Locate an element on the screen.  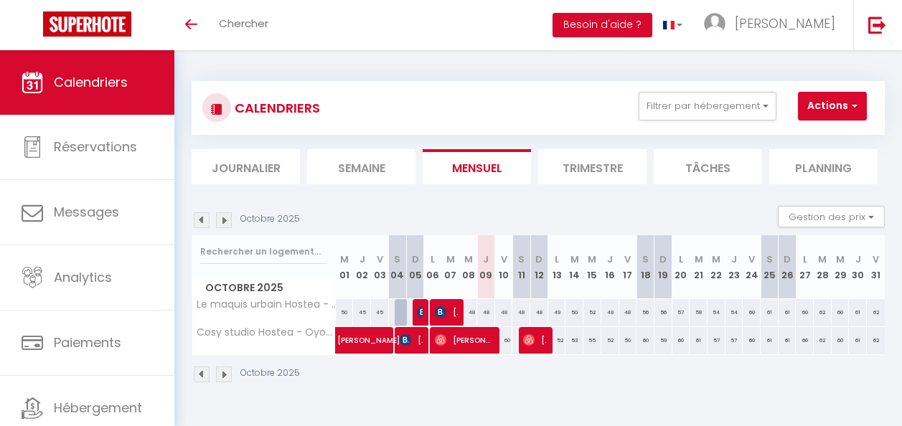
th: 06 is located at coordinates (433, 267).